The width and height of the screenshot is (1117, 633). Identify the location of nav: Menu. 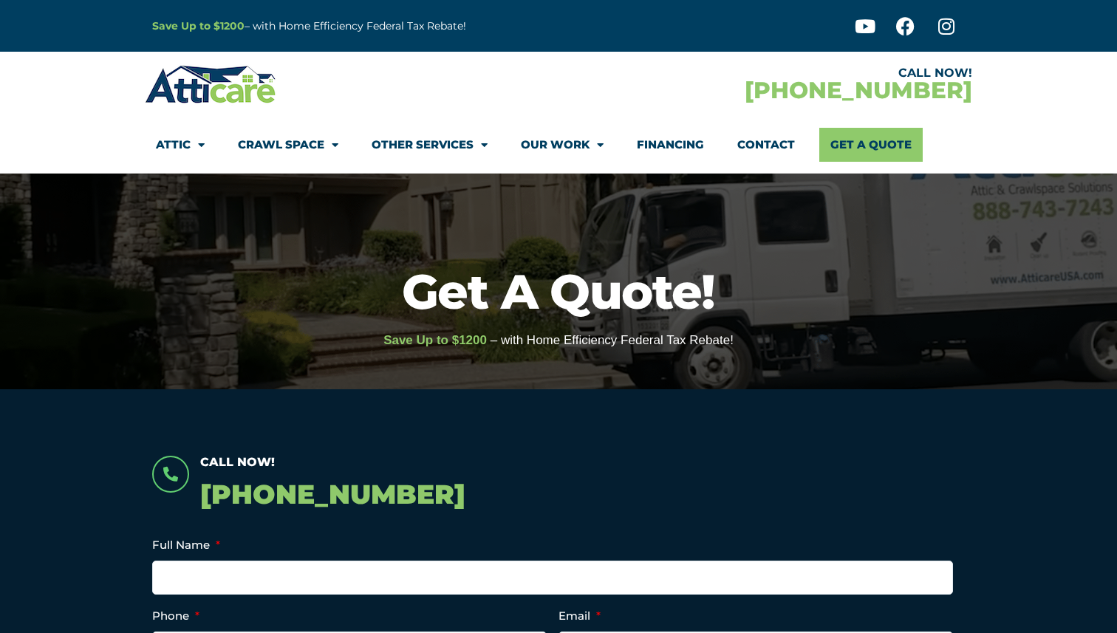
(558, 145).